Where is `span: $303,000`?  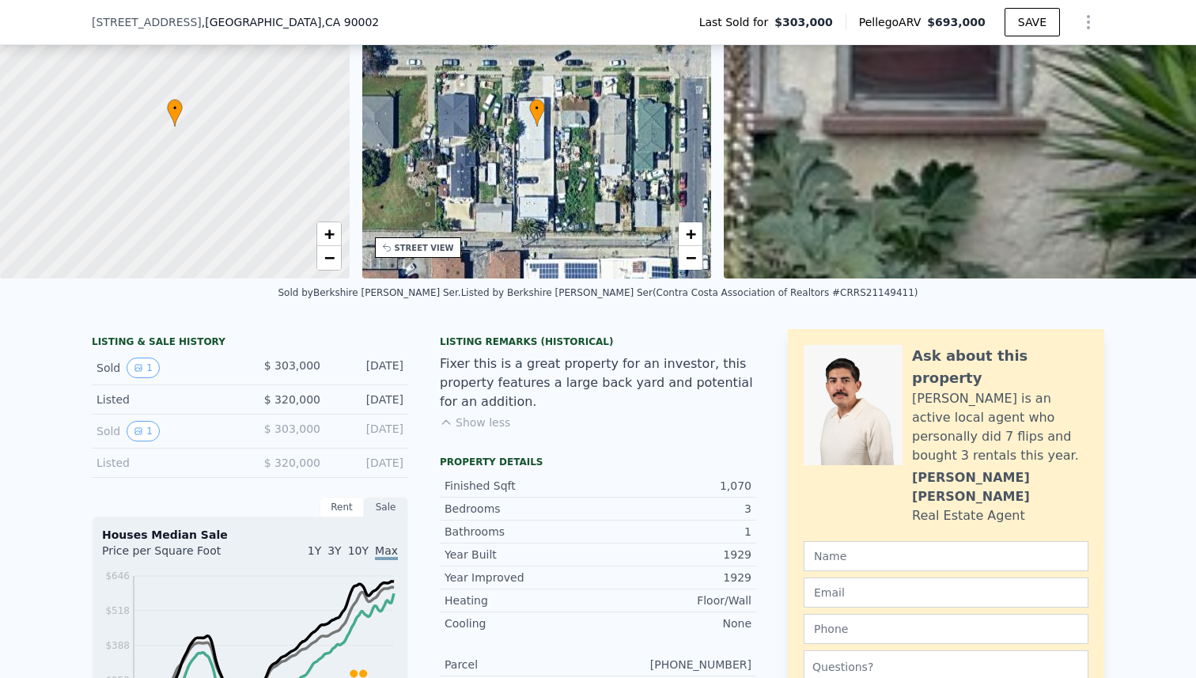
span: $303,000 is located at coordinates (803, 22).